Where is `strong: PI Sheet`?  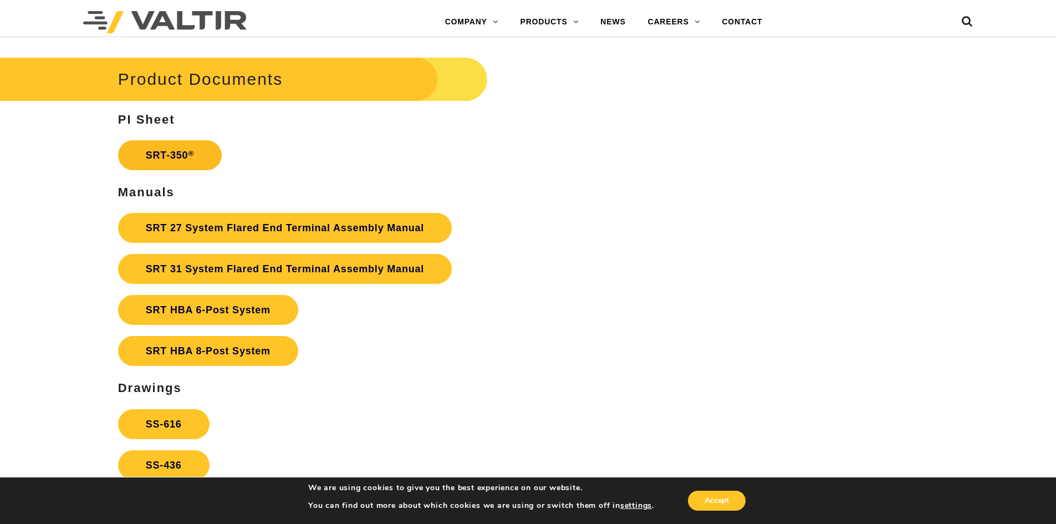 strong: PI Sheet is located at coordinates (146, 119).